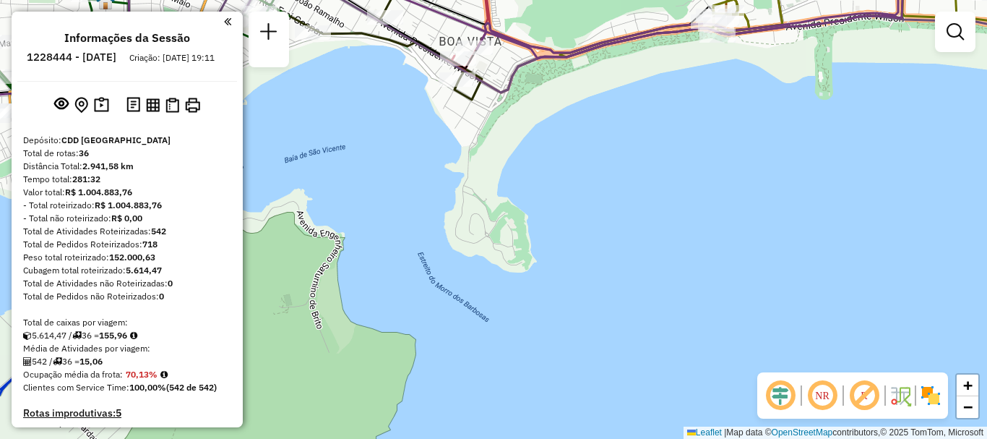  I want to click on strong: R$ 0,00, so click(126, 217).